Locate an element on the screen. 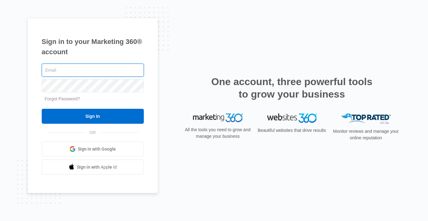 The width and height of the screenshot is (428, 221). p: Monitor reviews and manage your online reputation is located at coordinates (366, 134).